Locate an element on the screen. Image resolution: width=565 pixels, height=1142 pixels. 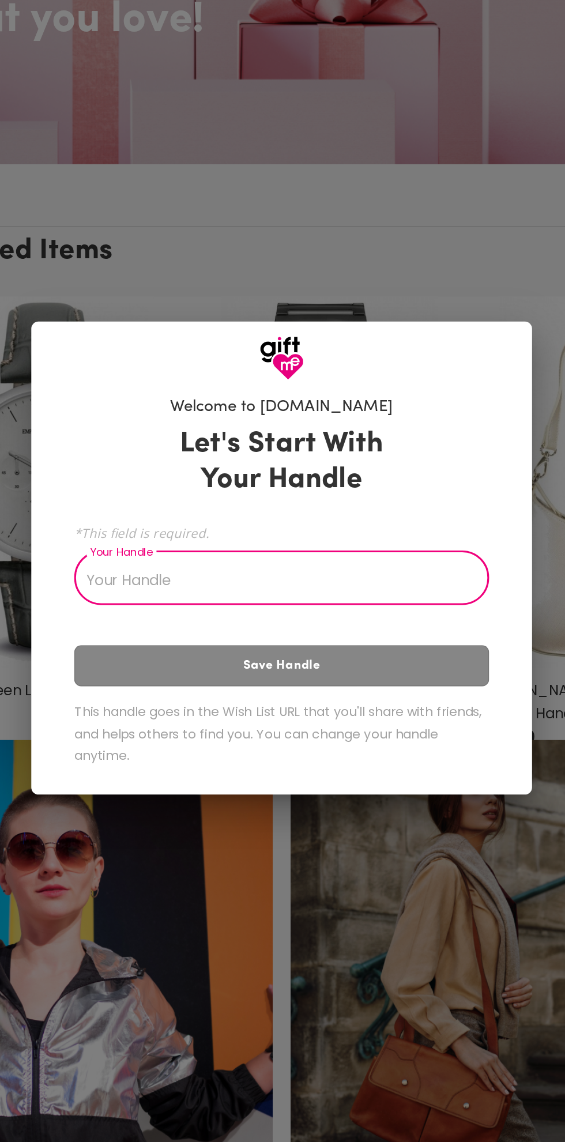
input: Your Handle is located at coordinates (276, 585).